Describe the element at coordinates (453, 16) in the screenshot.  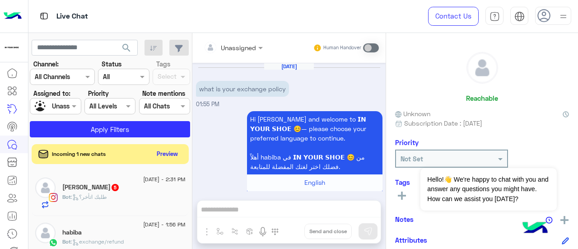
I see `a: Contact Us` at that location.